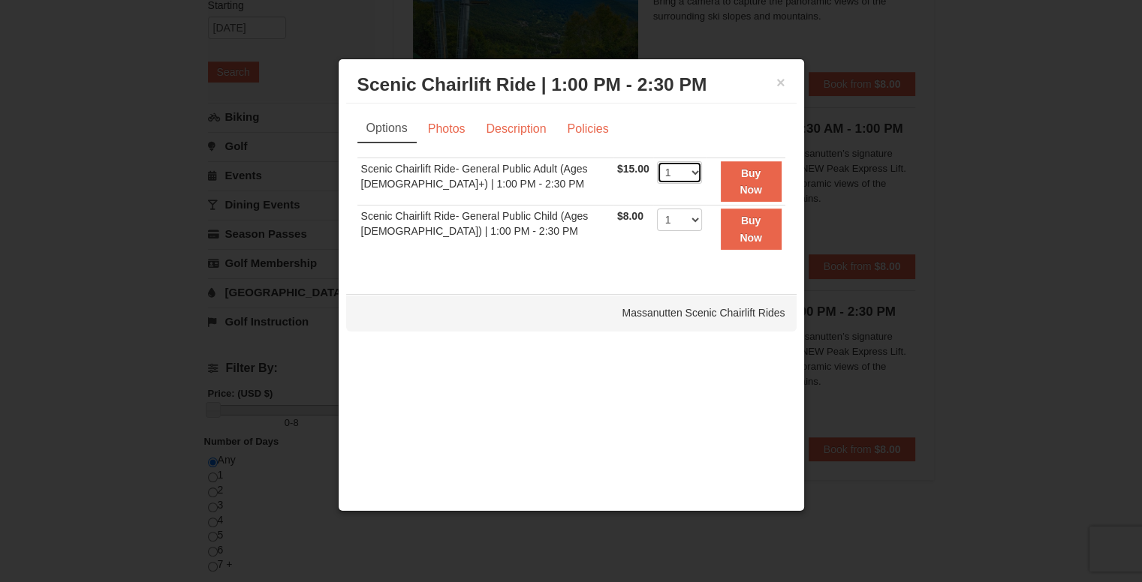 This screenshot has height=582, width=1142. I want to click on a: Options, so click(387, 129).